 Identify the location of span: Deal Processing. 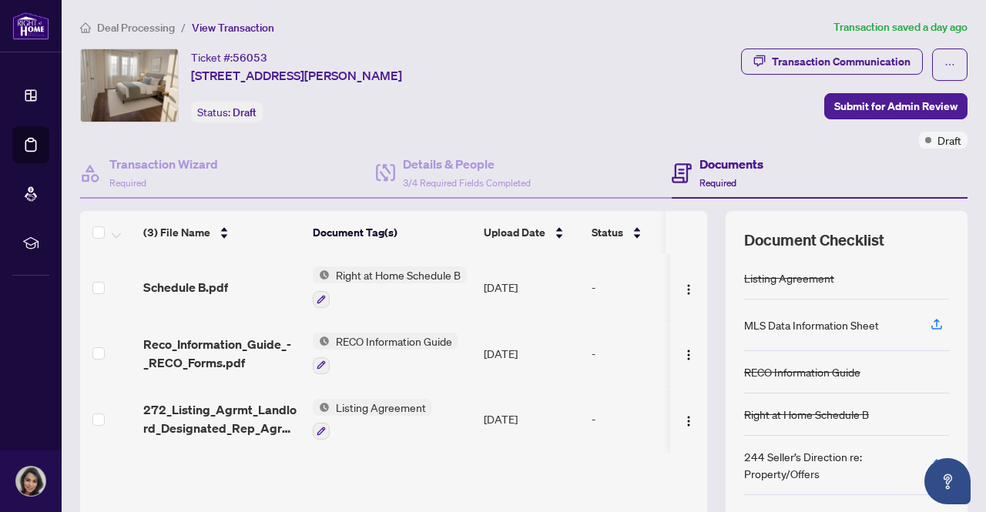
(136, 28).